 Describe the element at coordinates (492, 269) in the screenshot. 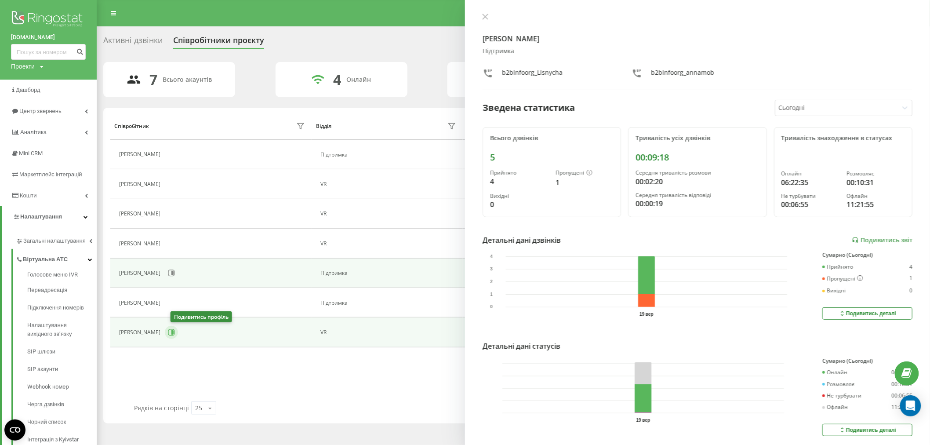

I see `text: 3` at that location.